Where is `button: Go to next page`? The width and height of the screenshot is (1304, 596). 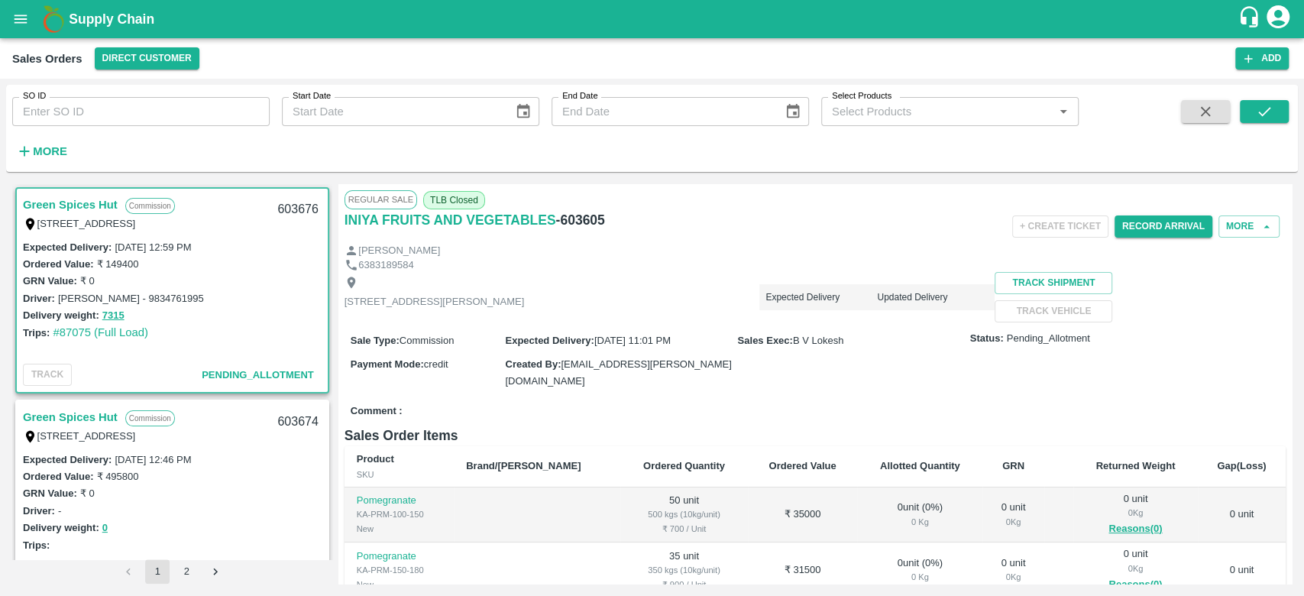
button: Go to next page is located at coordinates (215, 571).